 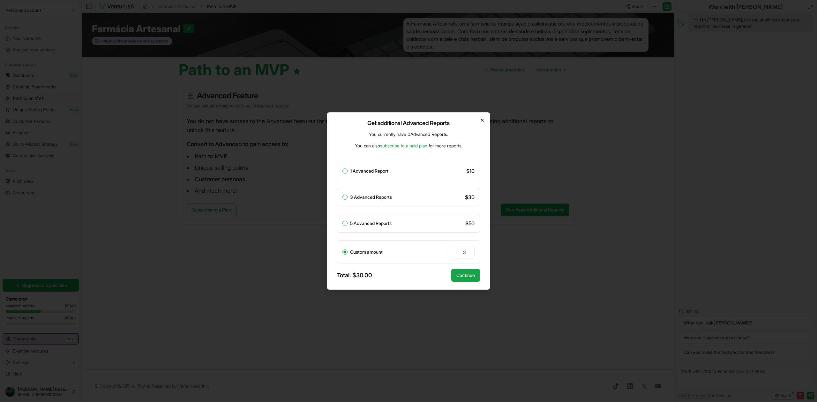 What do you see at coordinates (354, 275) in the screenshot?
I see `div: Total: $ 30.00` at bounding box center [354, 275].